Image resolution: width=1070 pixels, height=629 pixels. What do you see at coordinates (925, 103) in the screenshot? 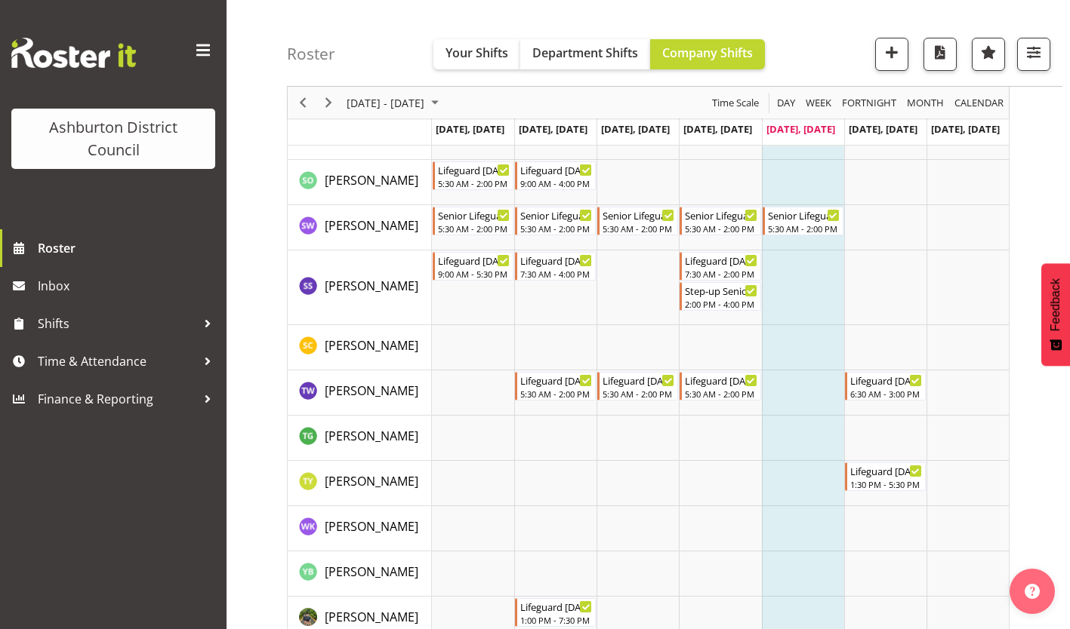
I see `span: Month` at bounding box center [925, 103].